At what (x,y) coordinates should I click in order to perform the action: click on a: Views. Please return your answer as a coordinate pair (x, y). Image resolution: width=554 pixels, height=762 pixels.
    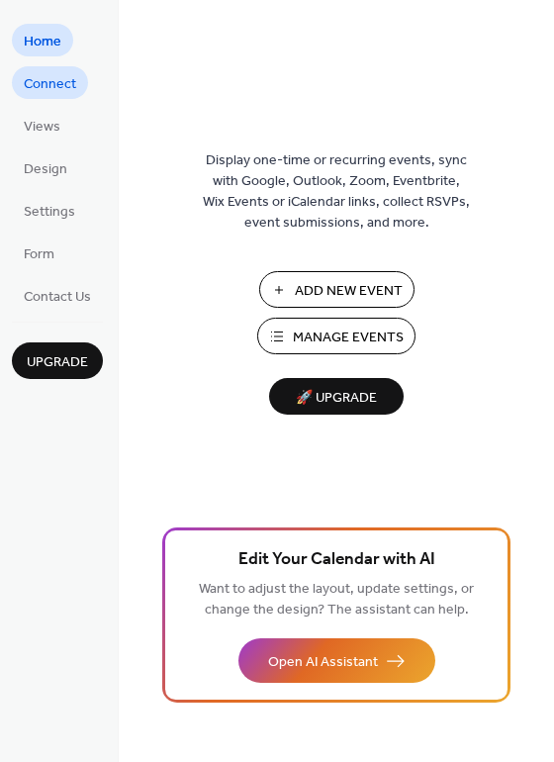
    Looking at the image, I should click on (42, 125).